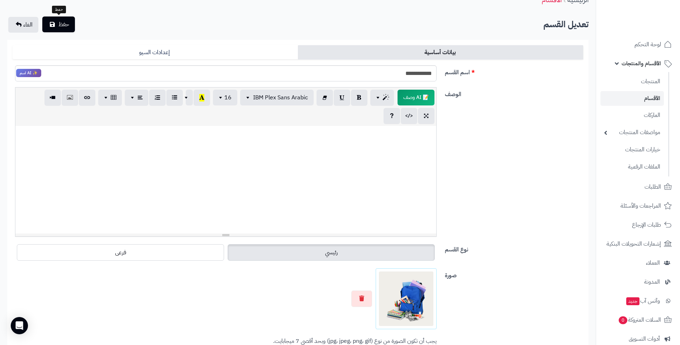 The height and width of the screenshot is (345, 680). What do you see at coordinates (638, 187) in the screenshot?
I see `a: الطلبات` at bounding box center [638, 187].